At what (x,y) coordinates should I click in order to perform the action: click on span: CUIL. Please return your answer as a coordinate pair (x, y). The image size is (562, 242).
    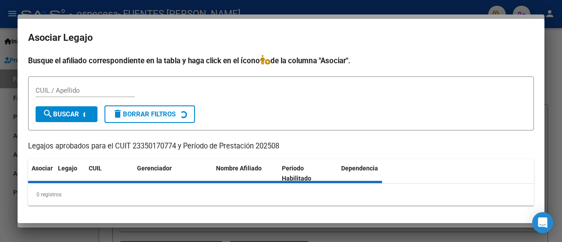
    Looking at the image, I should click on (95, 168).